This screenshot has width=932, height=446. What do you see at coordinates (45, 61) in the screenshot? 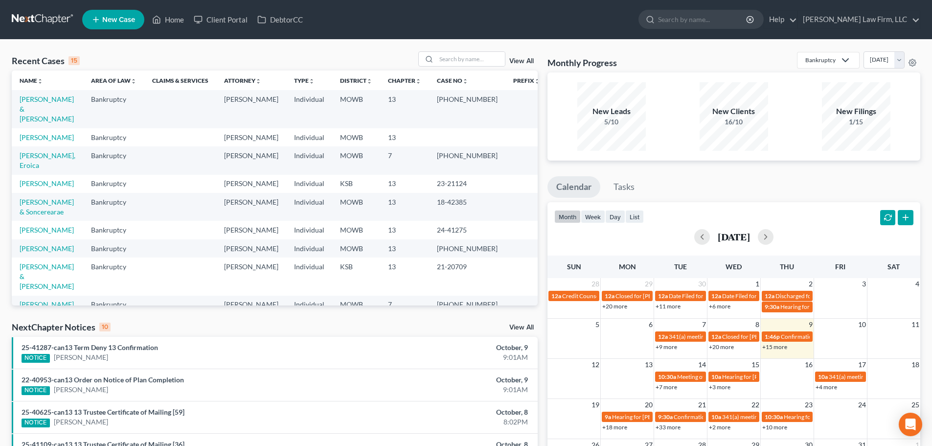
I see `div: Recent Cases` at bounding box center [45, 61].